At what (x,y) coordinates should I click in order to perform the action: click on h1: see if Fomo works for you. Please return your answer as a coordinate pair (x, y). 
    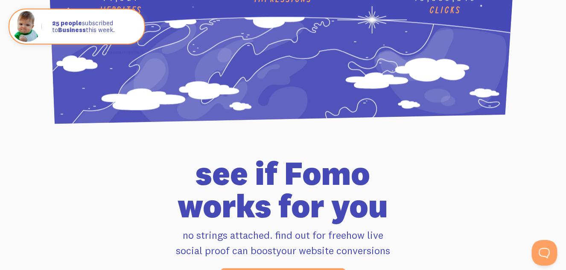
    Looking at the image, I should click on (283, 189).